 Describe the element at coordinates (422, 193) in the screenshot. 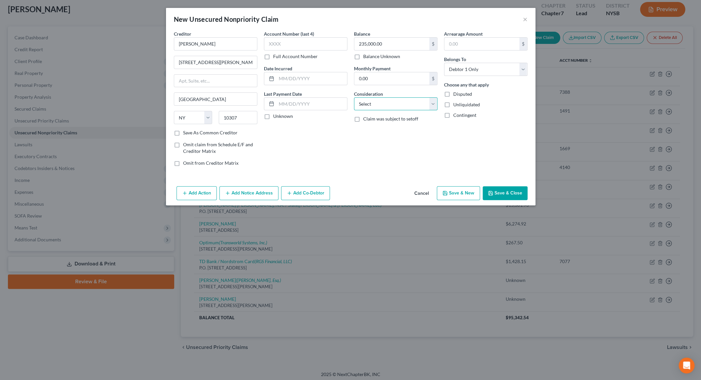

I see `button: Cancel` at that location.